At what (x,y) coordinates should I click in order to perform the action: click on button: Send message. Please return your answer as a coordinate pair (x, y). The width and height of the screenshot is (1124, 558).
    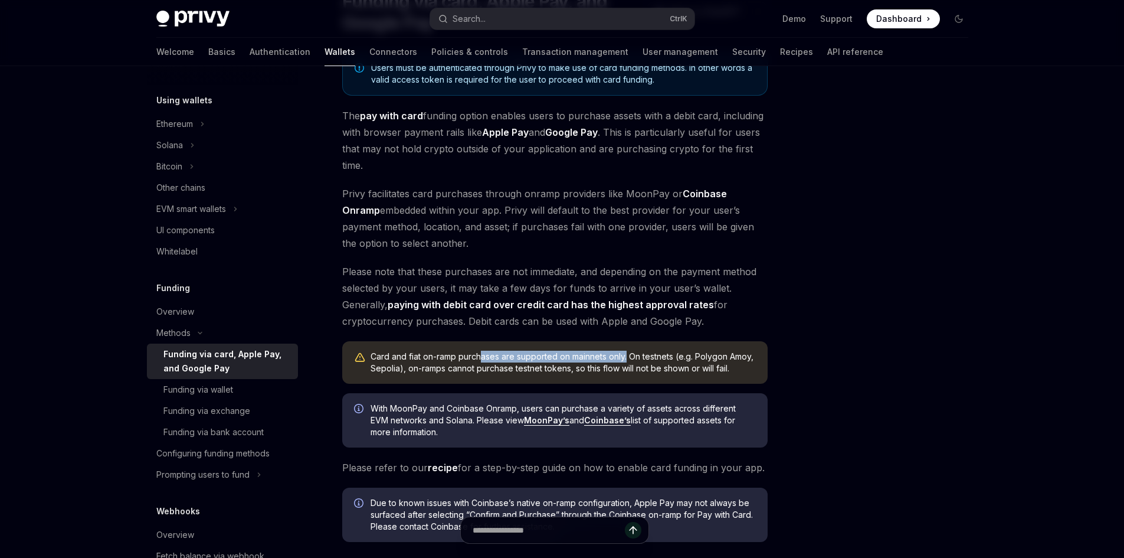
    Looking at the image, I should click on (633, 530).